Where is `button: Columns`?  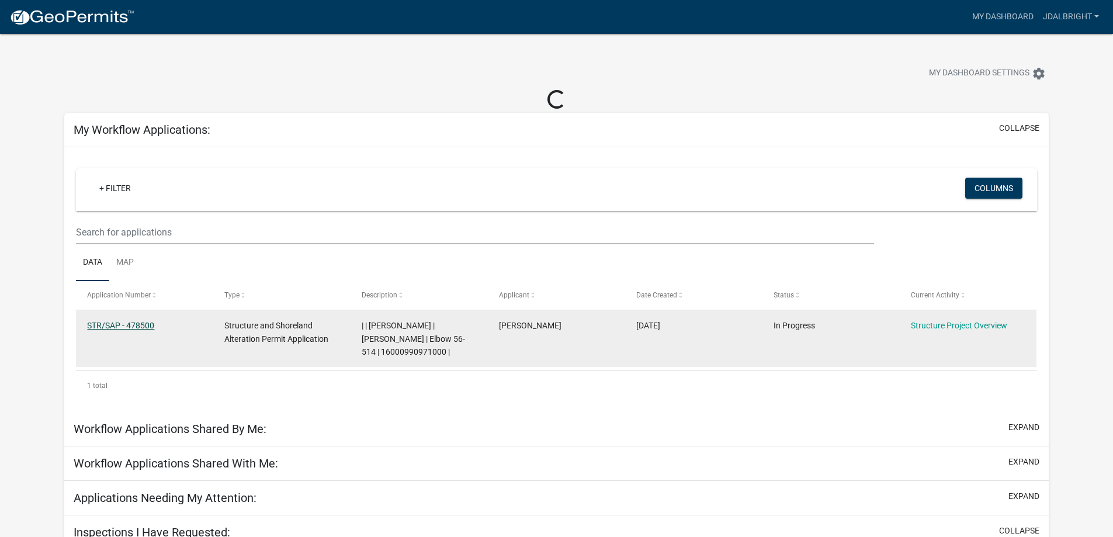 button: Columns is located at coordinates (994, 188).